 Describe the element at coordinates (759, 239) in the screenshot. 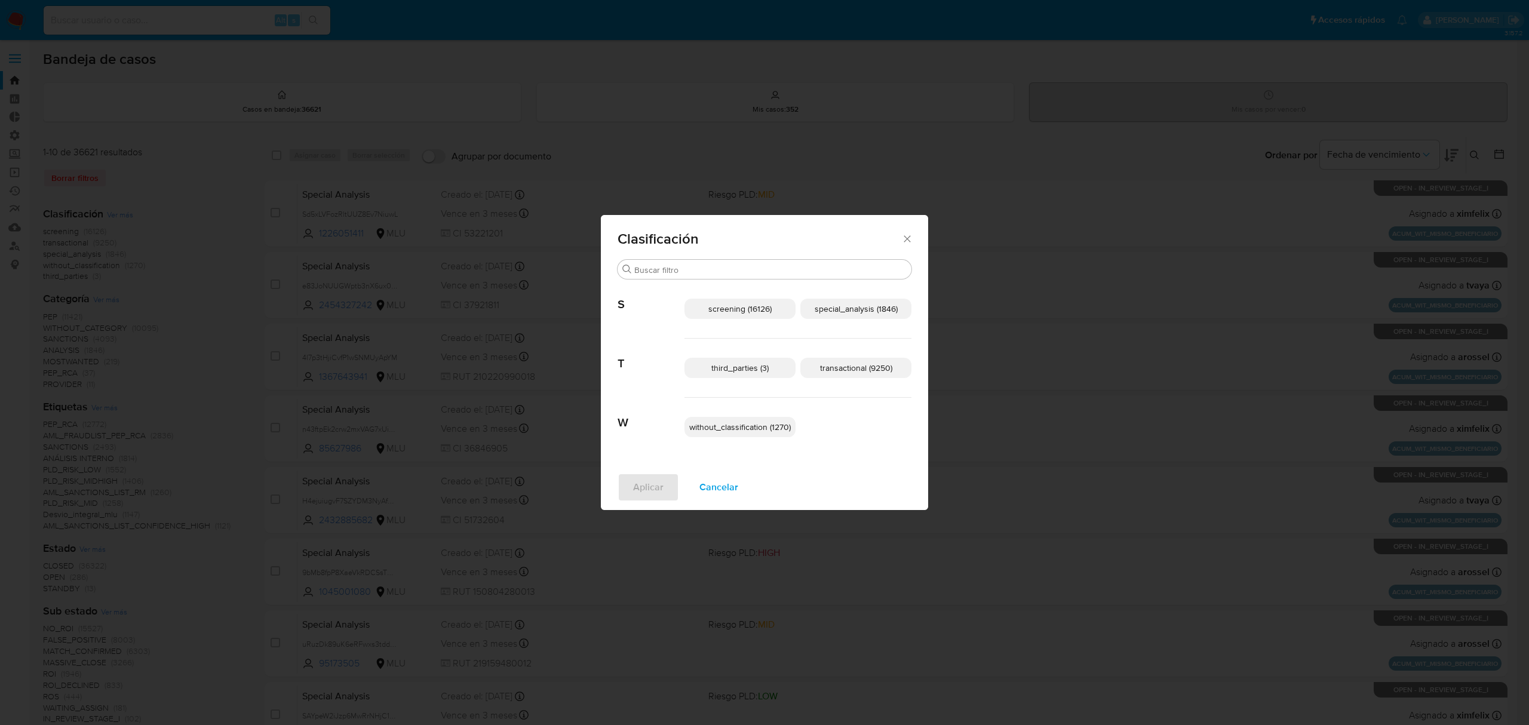

I see `span: Clasificación` at that location.